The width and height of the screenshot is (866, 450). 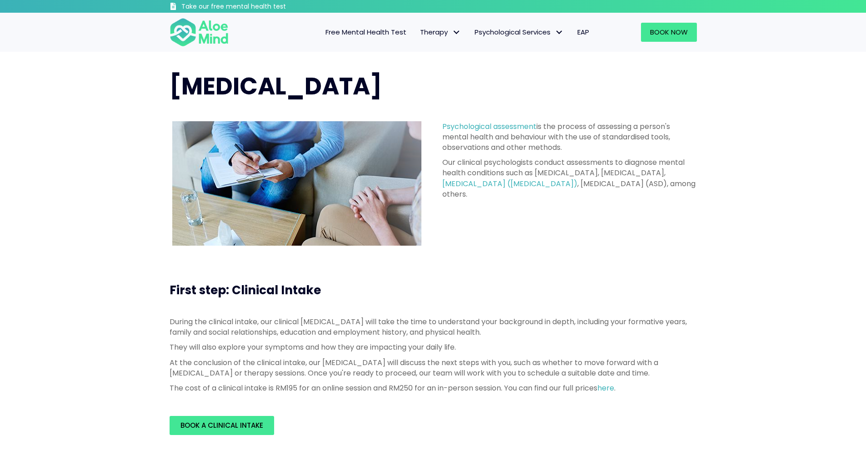 I want to click on a: TherapyTherapy: submenu, so click(x=440, y=32).